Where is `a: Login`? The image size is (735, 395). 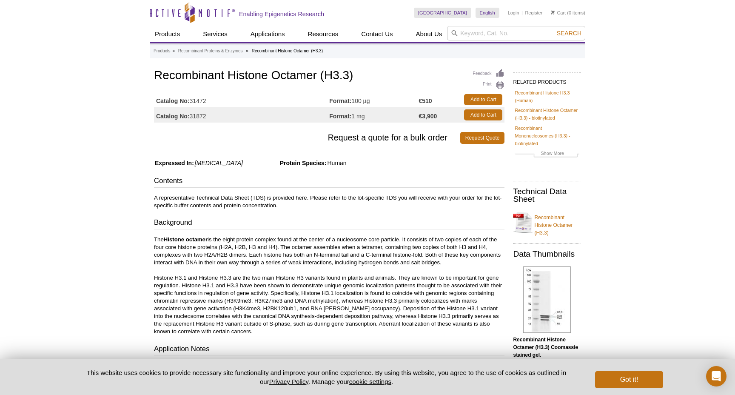 a: Login is located at coordinates (513, 13).